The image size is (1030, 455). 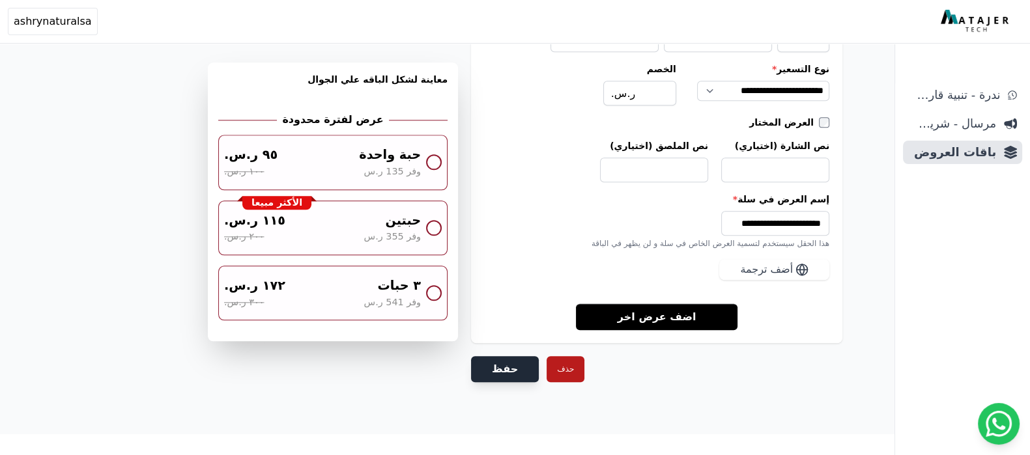 I want to click on span: باقات العروض, so click(x=952, y=152).